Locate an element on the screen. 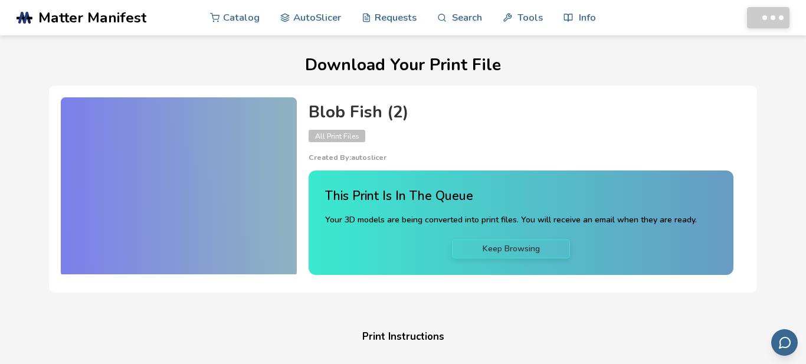  button: Send feedback via email is located at coordinates (784, 342).